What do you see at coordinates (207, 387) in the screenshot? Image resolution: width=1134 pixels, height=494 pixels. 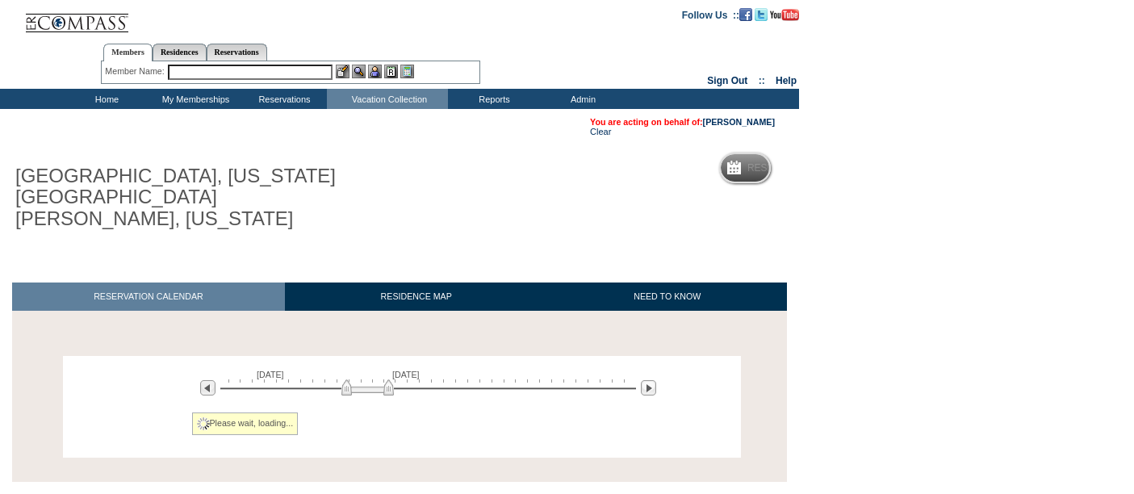 I see `img: Previous` at bounding box center [207, 387].